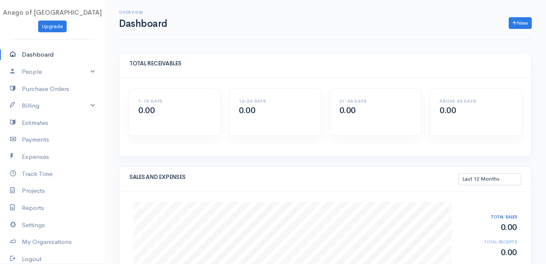 The height and width of the screenshot is (264, 546). What do you see at coordinates (143, 23) in the screenshot?
I see `h1: Dashboard` at bounding box center [143, 23].